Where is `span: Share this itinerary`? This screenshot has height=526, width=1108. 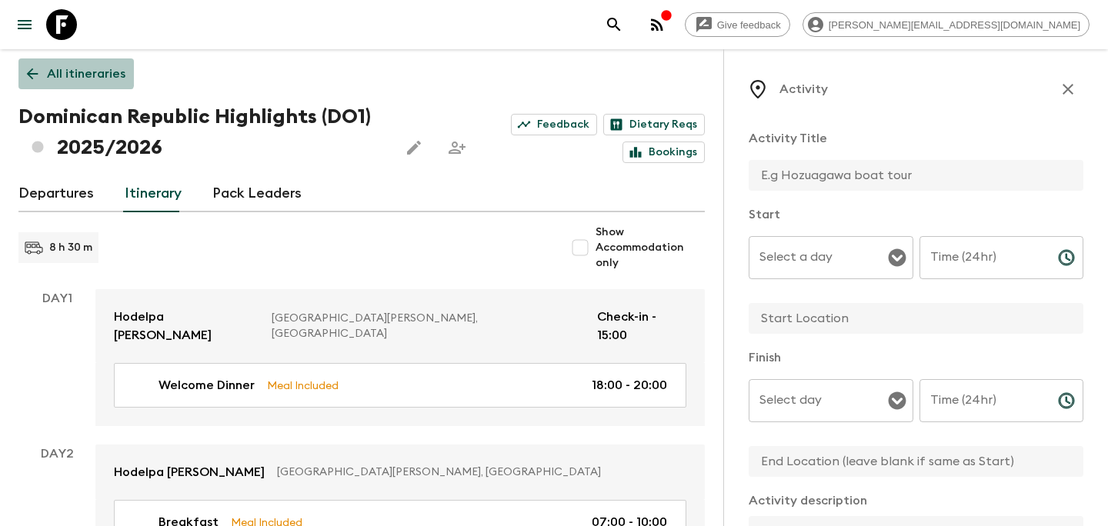
span: Share this itinerary is located at coordinates (457, 148).